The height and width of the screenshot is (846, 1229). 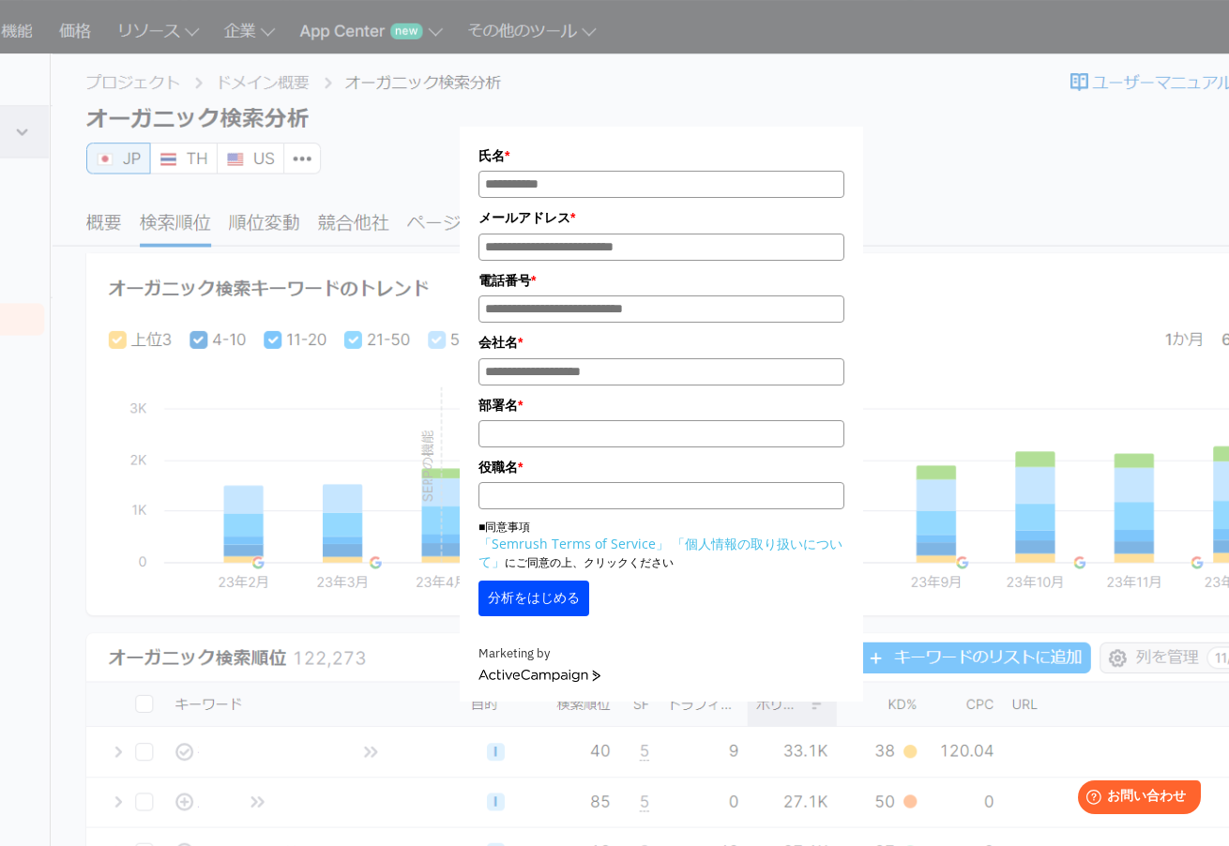 I want to click on p: ■同意事項 にご同意の上、クリックください, so click(x=661, y=545).